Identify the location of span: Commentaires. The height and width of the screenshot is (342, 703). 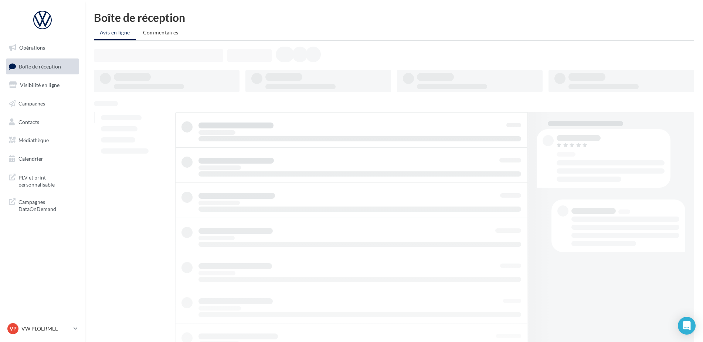
(161, 32).